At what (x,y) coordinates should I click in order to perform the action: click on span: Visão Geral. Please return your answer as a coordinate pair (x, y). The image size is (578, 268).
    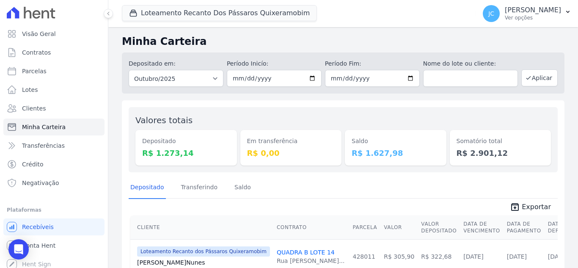
    Looking at the image, I should click on (39, 34).